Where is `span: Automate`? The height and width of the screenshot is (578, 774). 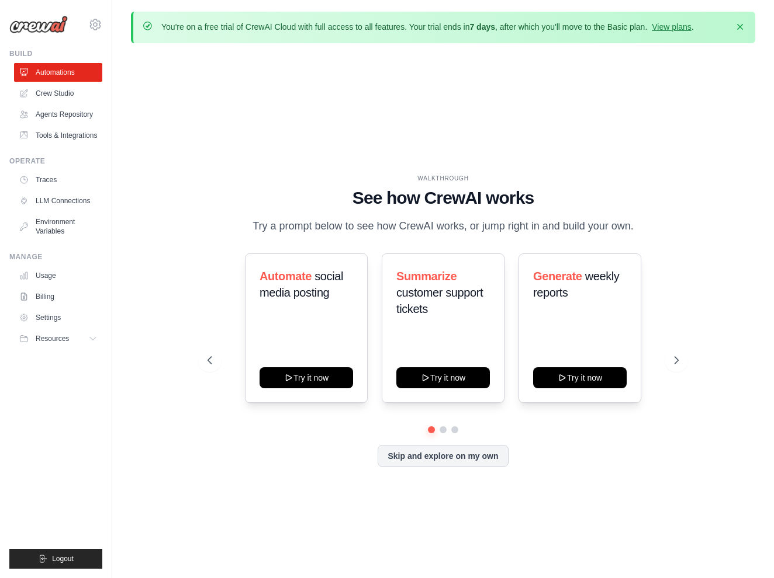 span: Automate is located at coordinates (285, 276).